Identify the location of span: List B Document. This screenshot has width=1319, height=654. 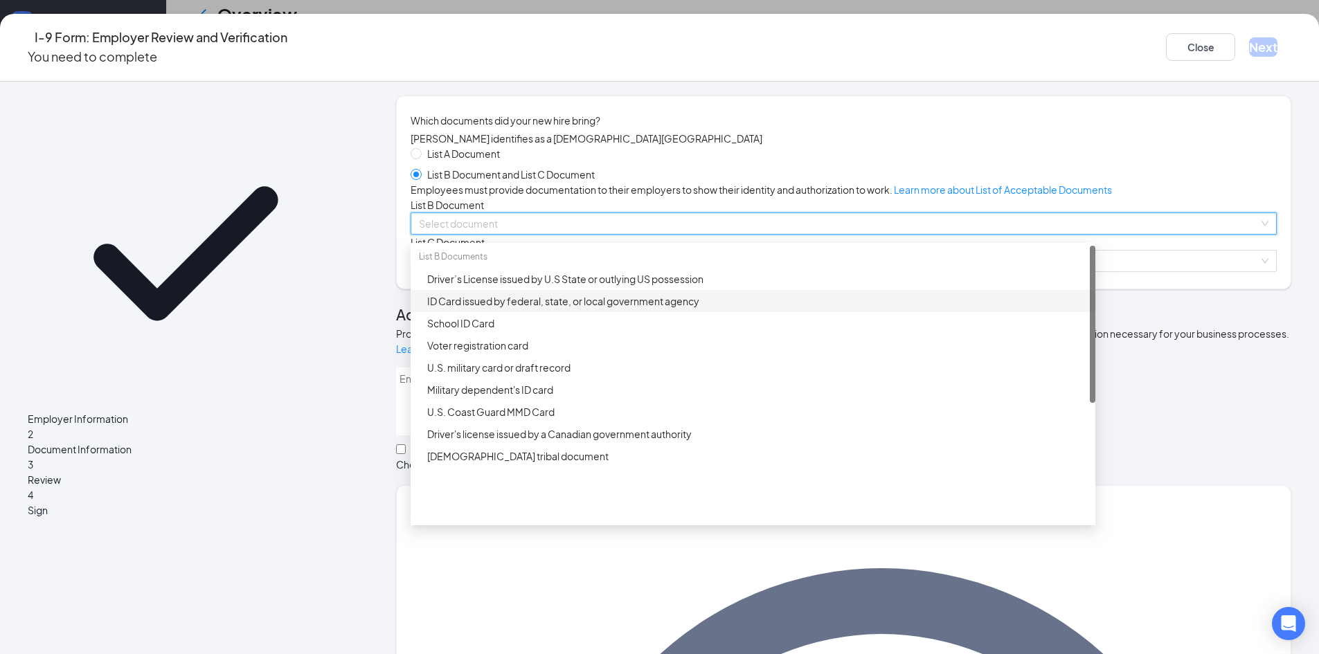
(447, 205).